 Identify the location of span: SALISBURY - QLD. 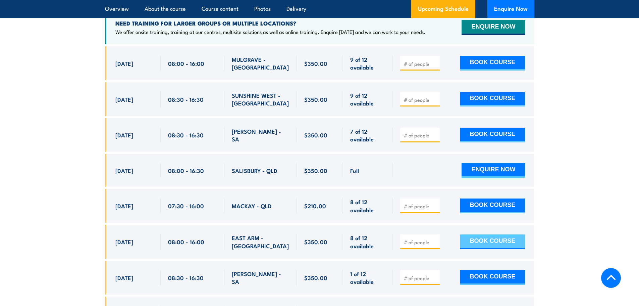
(255, 170).